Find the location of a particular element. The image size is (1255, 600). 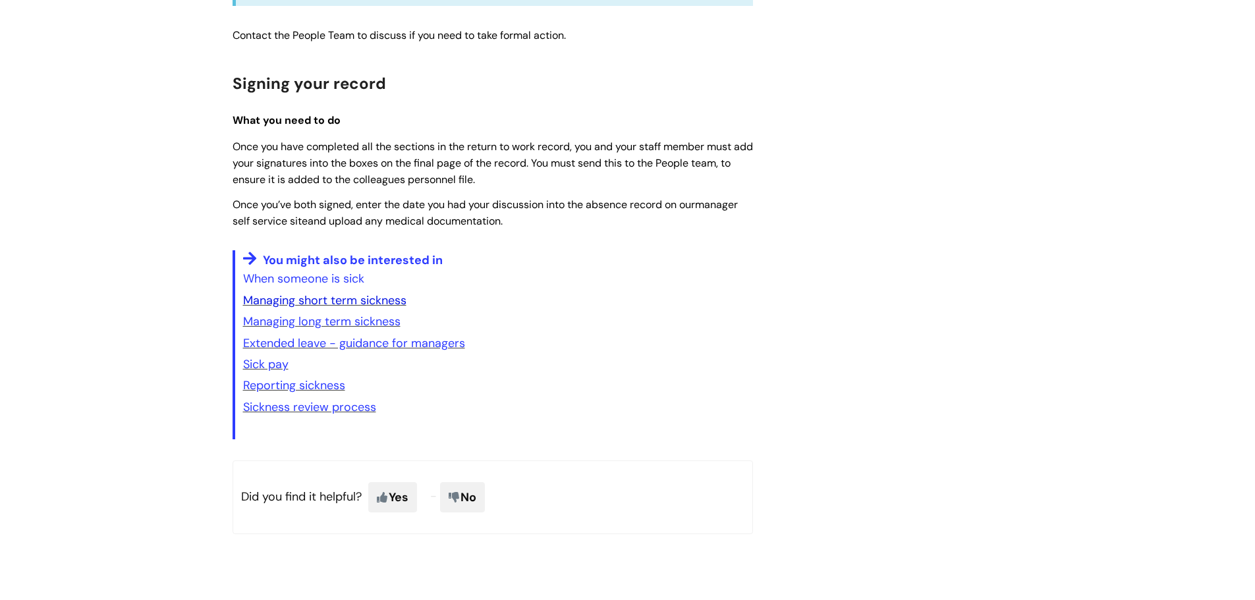

span: Contact the People Team to discuss if you need to take formal action. is located at coordinates (399, 35).